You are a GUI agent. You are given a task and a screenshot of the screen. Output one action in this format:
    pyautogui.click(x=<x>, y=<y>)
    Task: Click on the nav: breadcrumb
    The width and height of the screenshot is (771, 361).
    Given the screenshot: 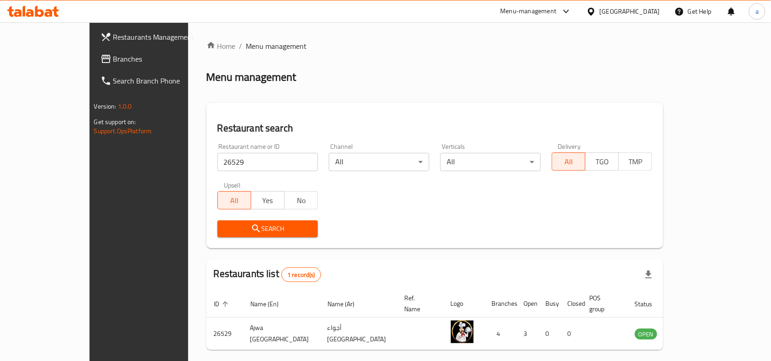 What is the action you would take?
    pyautogui.click(x=435, y=46)
    